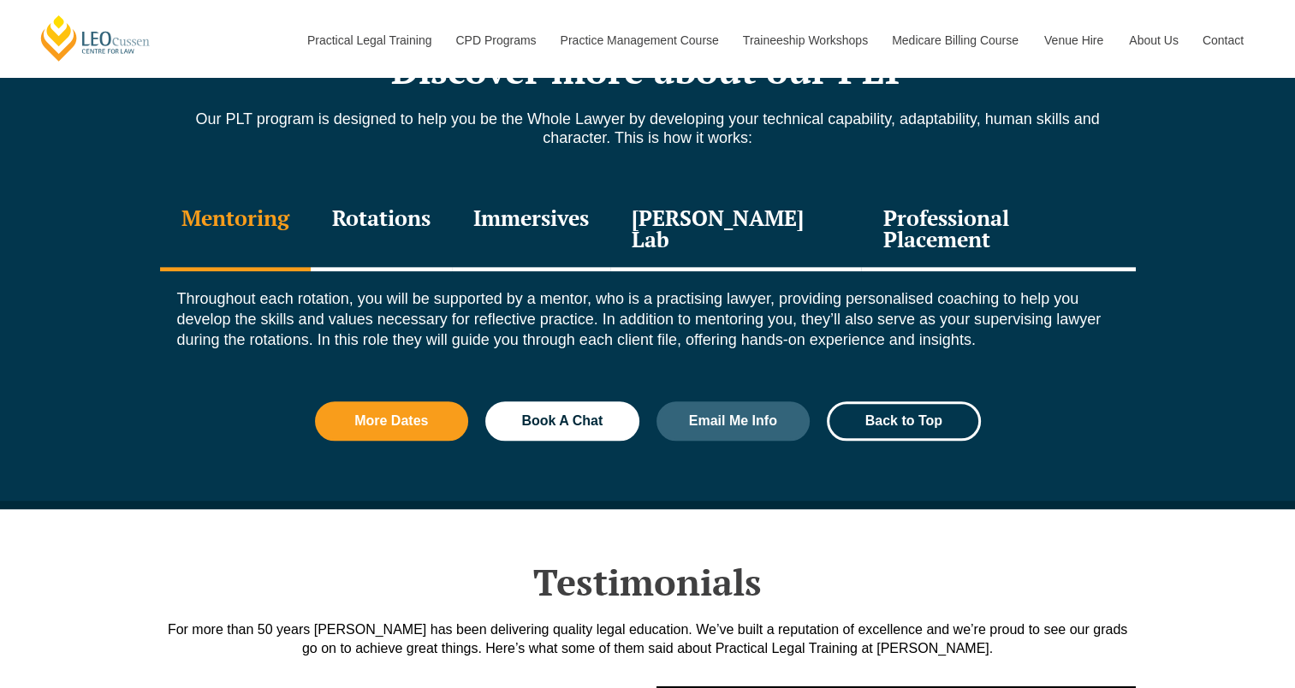  Describe the element at coordinates (904, 421) in the screenshot. I see `a: Back to Top` at that location.